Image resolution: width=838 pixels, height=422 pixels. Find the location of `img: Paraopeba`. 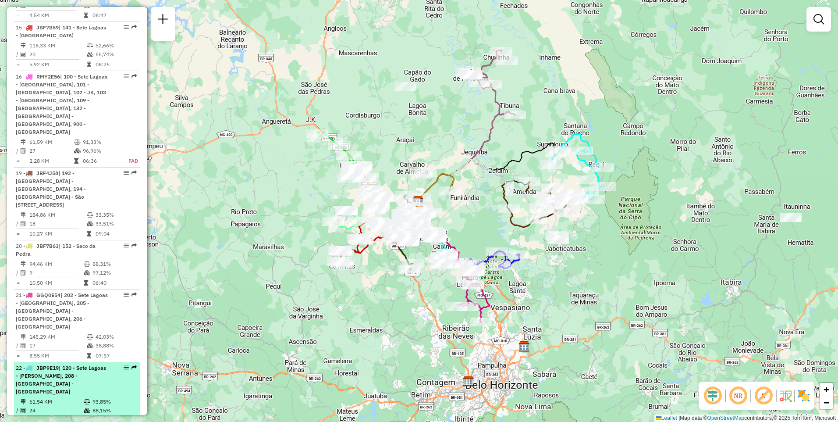

img: Paraopeba is located at coordinates (354, 167).